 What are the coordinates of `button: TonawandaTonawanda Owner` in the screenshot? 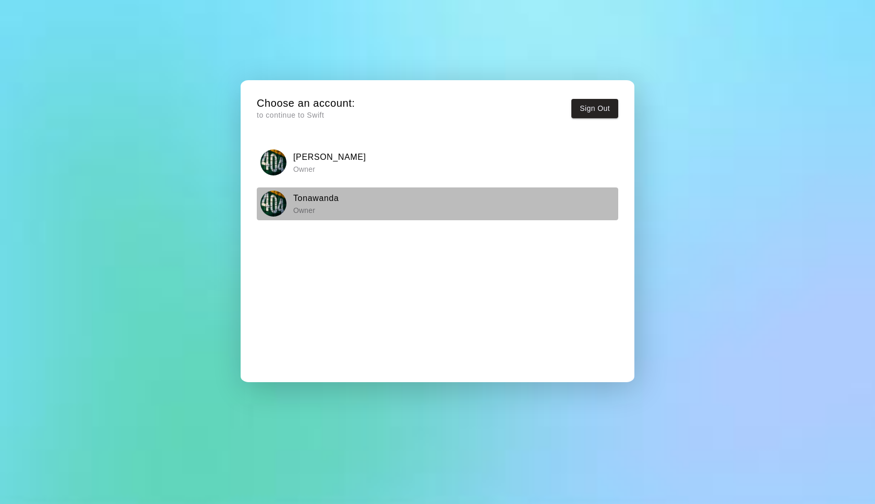 It's located at (438, 204).